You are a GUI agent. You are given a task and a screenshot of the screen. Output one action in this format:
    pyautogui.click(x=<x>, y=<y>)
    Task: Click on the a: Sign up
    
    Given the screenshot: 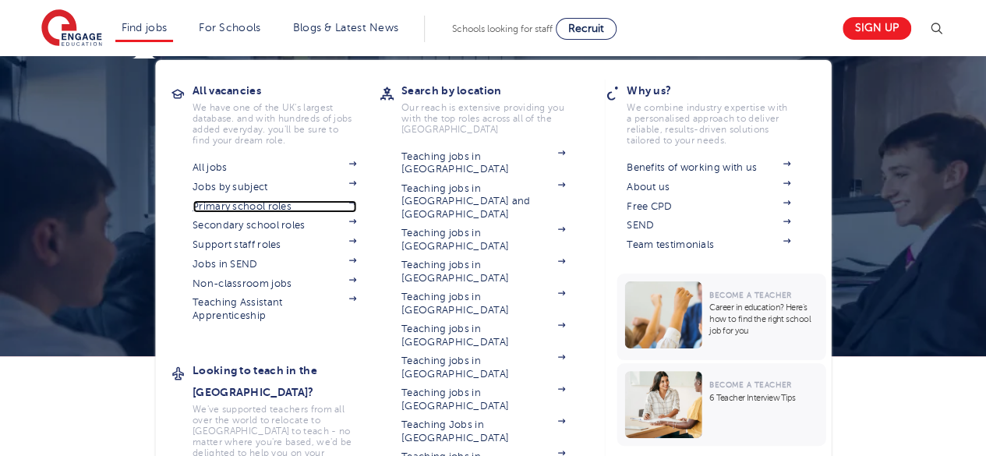 What is the action you would take?
    pyautogui.click(x=877, y=28)
    